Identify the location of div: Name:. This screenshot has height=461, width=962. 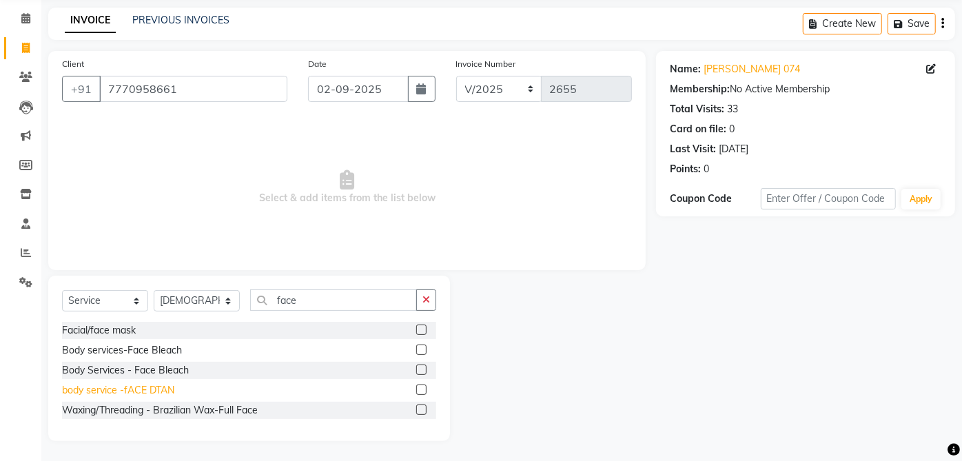
(685, 69).